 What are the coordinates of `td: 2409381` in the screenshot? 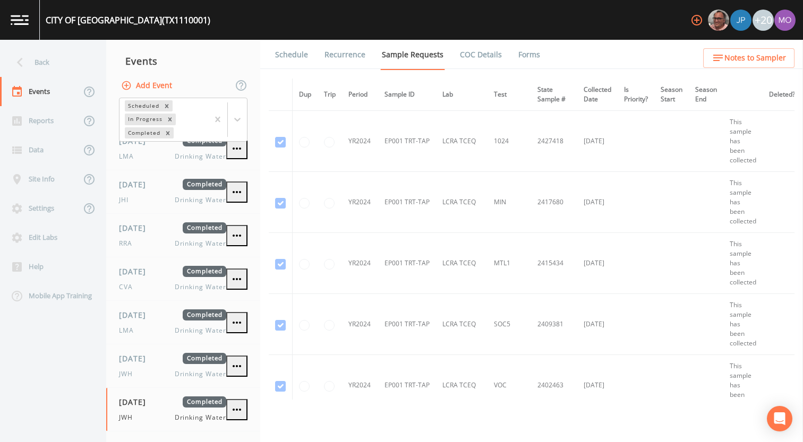 It's located at (554, 325).